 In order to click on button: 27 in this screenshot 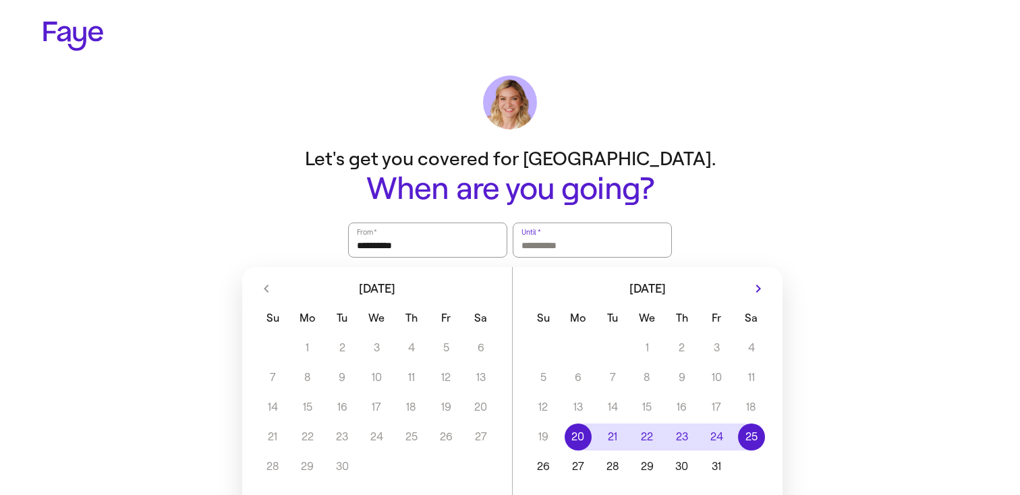, I will do `click(578, 467)`.